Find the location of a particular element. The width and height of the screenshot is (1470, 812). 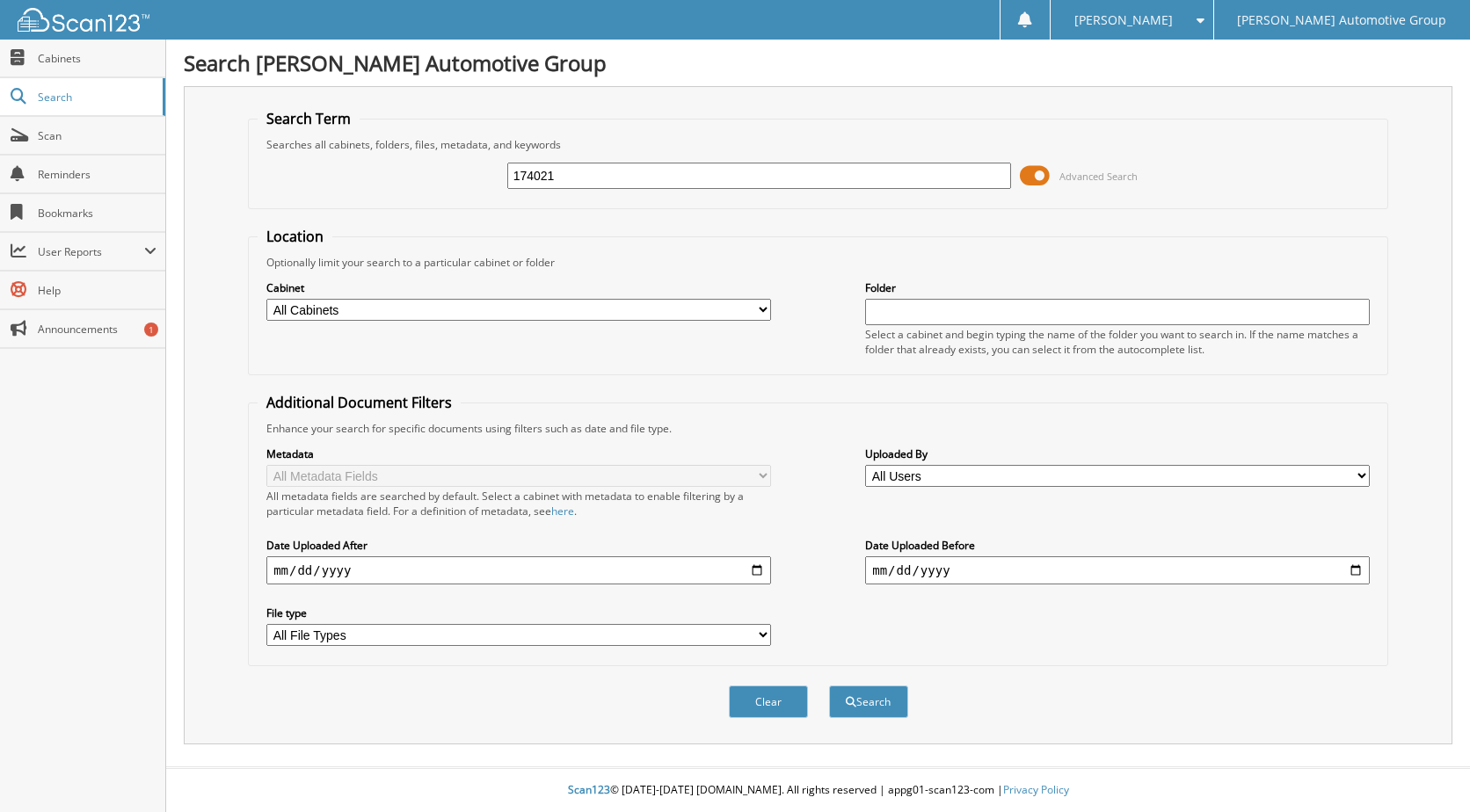

div: Enhance your search for specific documents using filters such as date and file type. is located at coordinates (817, 428).